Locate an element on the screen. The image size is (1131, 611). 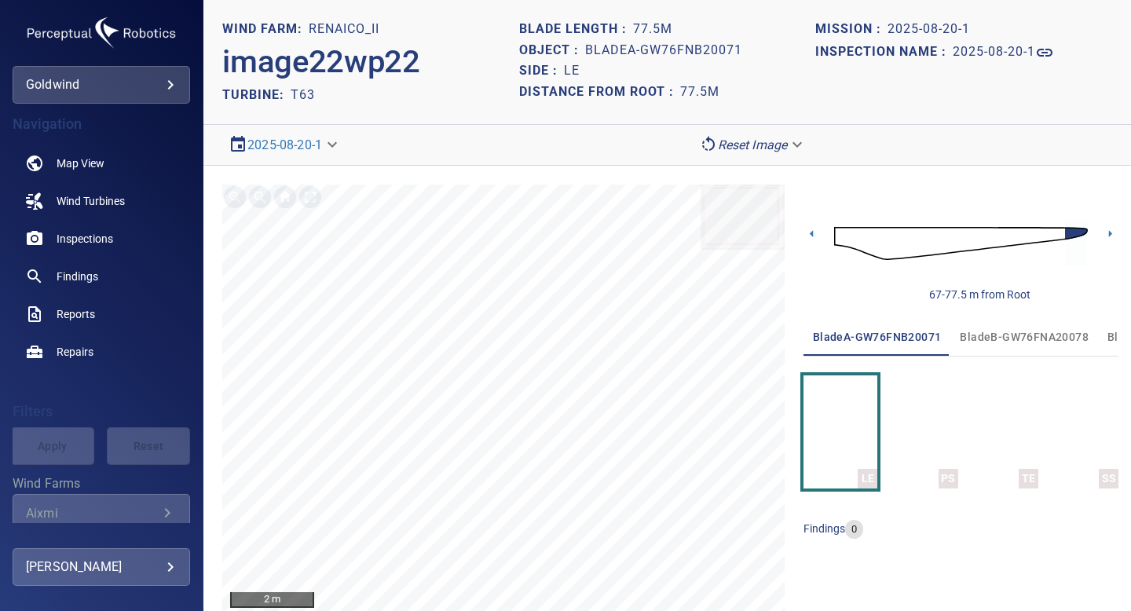
img: Zoom out is located at coordinates (260, 197).